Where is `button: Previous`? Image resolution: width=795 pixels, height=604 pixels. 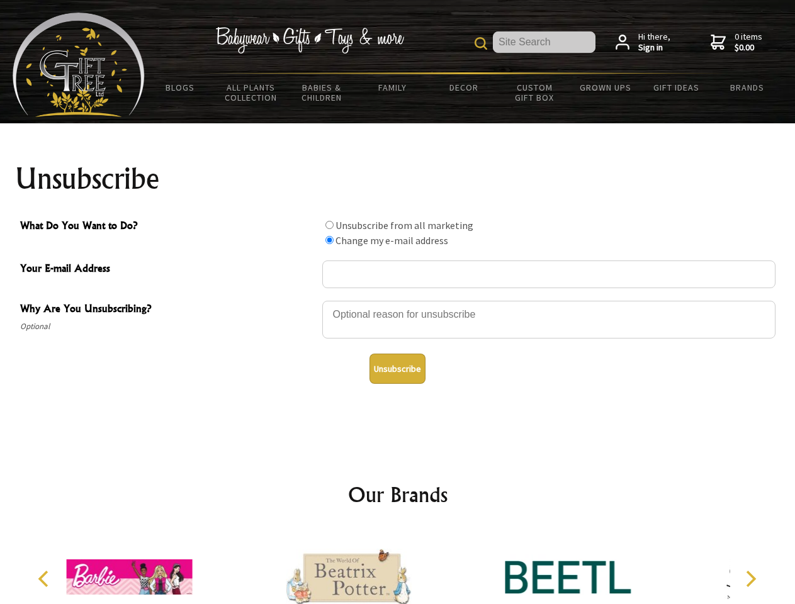 button: Previous is located at coordinates (45, 579).